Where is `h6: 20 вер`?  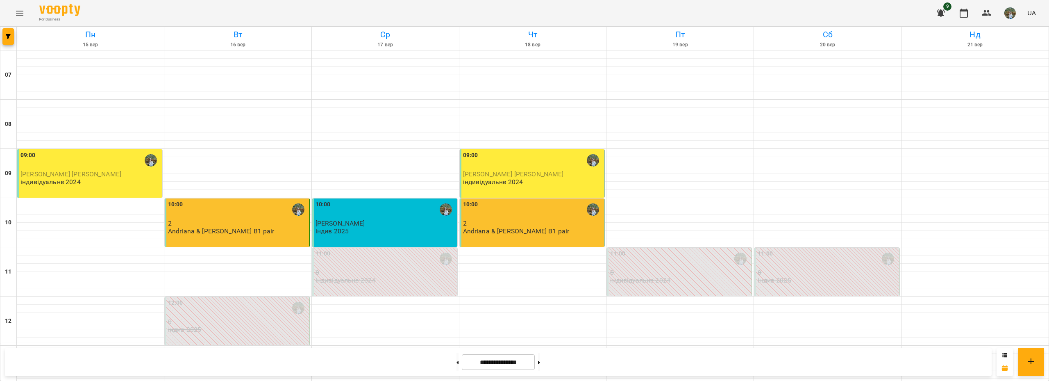
h6: 20 вер is located at coordinates (827, 45).